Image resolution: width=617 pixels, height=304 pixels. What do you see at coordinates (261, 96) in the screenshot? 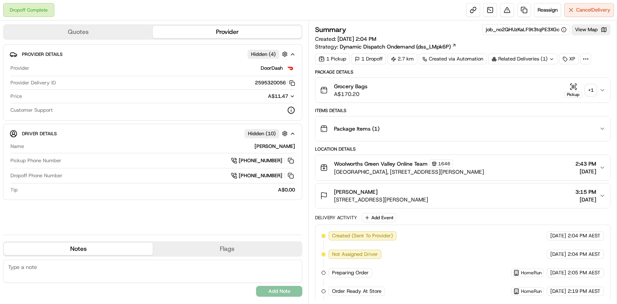
I see `button: A$11.47` at bounding box center [261, 96].